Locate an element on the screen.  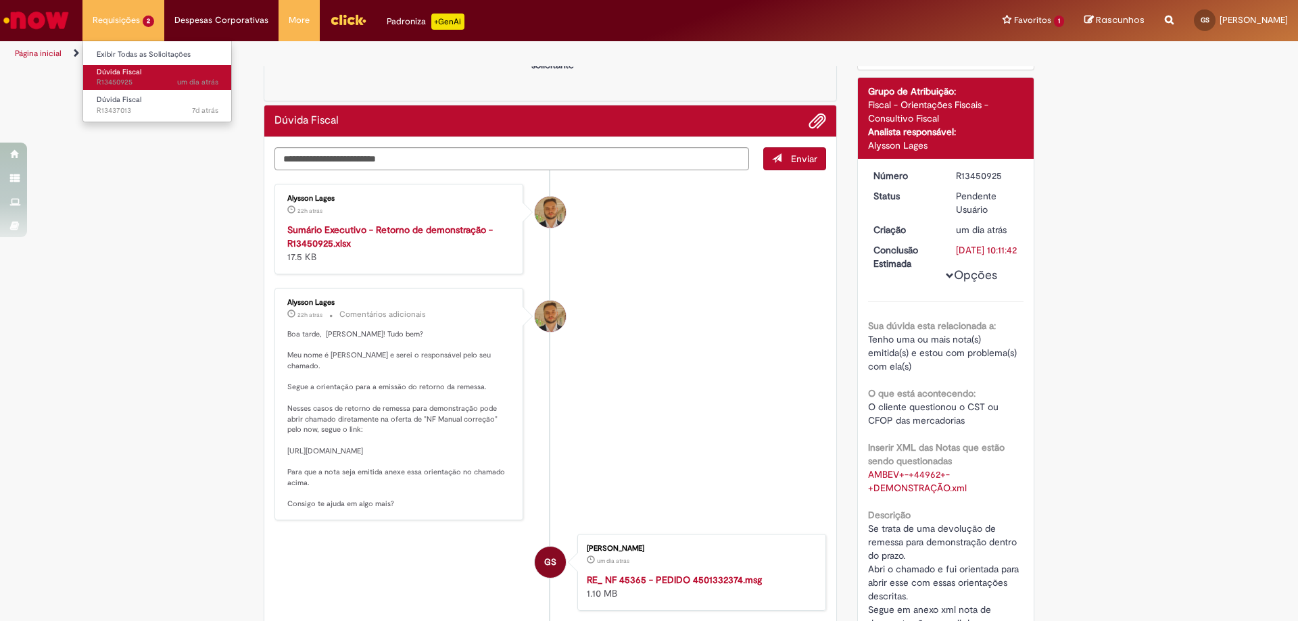
ul: Requisições is located at coordinates (157, 81).